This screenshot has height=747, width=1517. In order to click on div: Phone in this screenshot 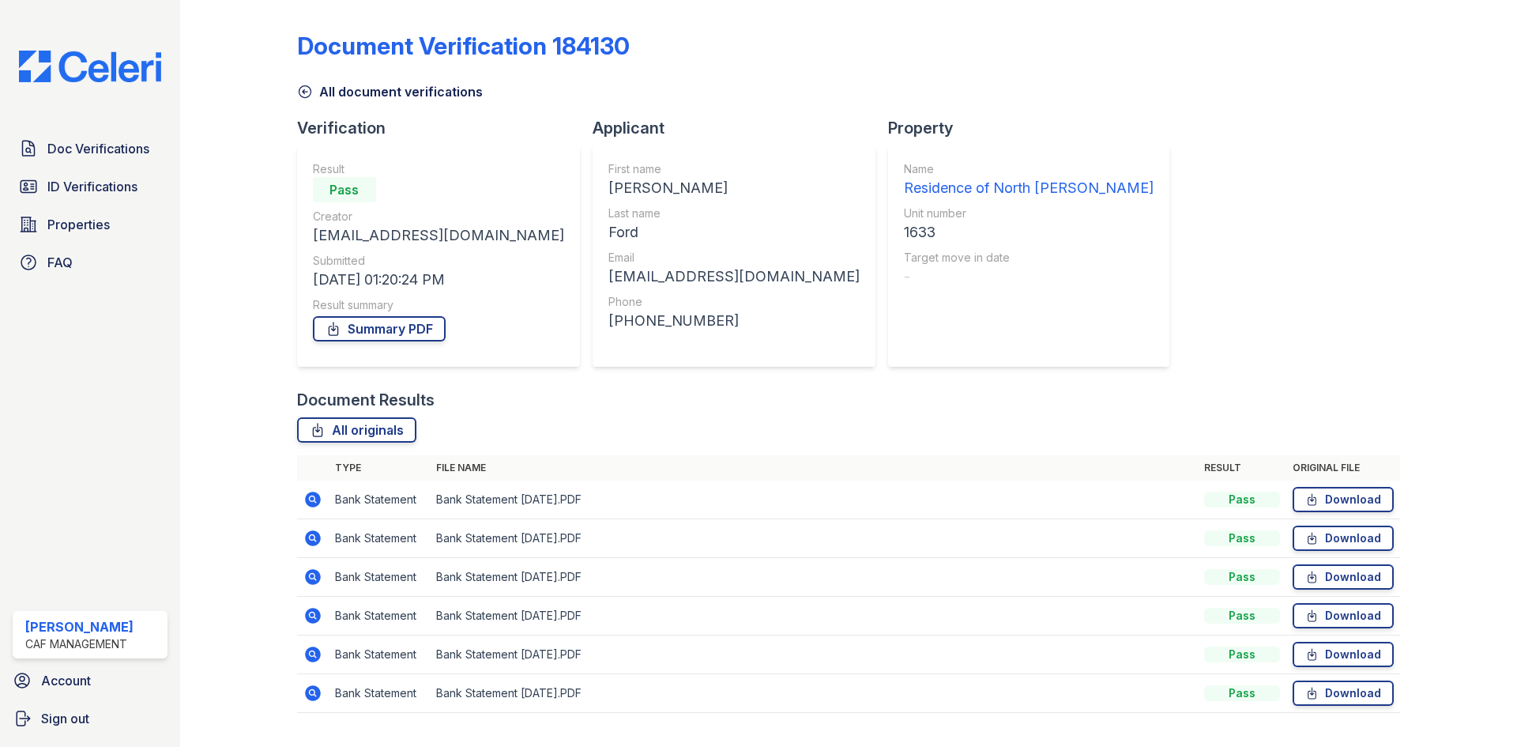, I will do `click(734, 302)`.